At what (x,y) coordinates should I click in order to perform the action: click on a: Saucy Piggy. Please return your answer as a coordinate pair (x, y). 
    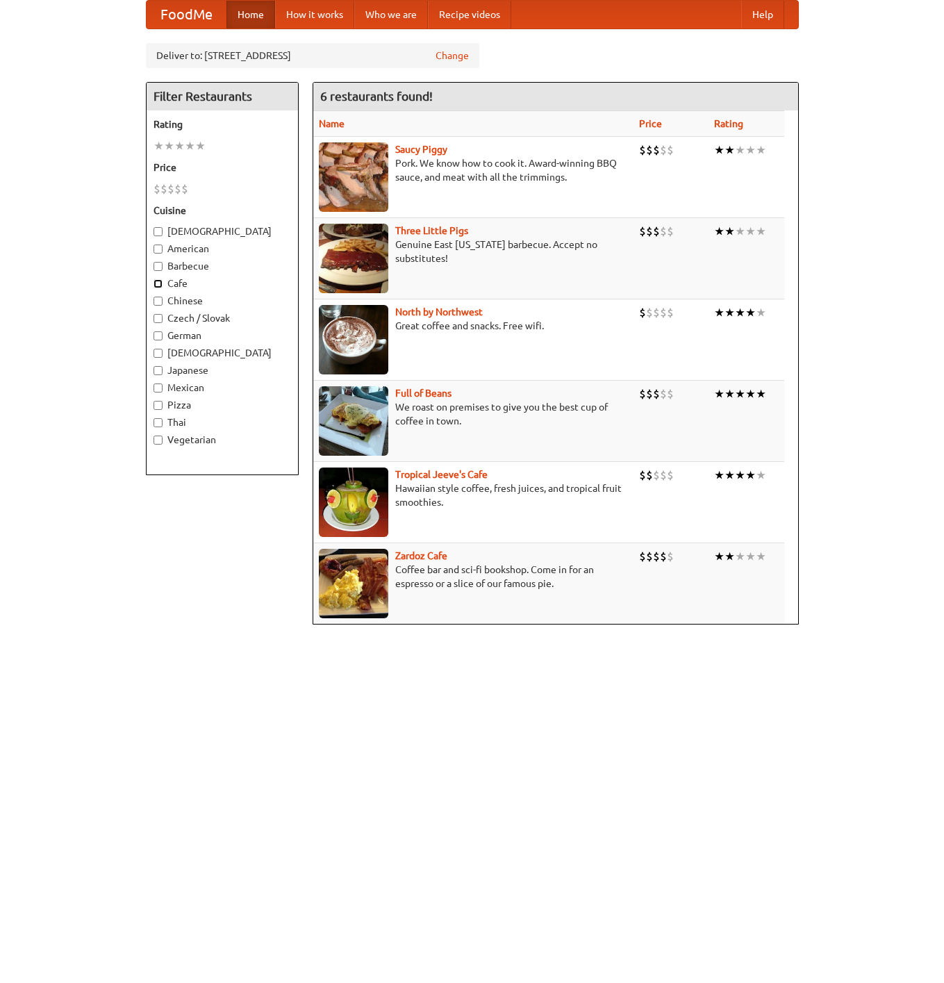
    Looking at the image, I should click on (421, 149).